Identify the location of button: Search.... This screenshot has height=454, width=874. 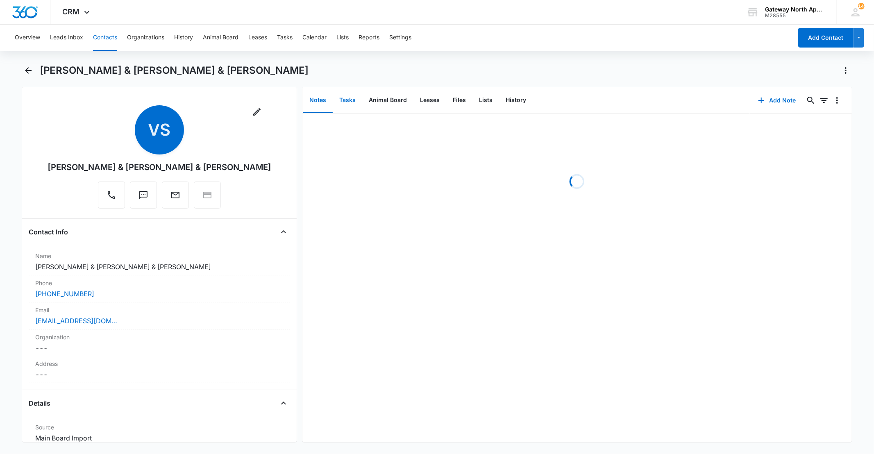
(811, 100).